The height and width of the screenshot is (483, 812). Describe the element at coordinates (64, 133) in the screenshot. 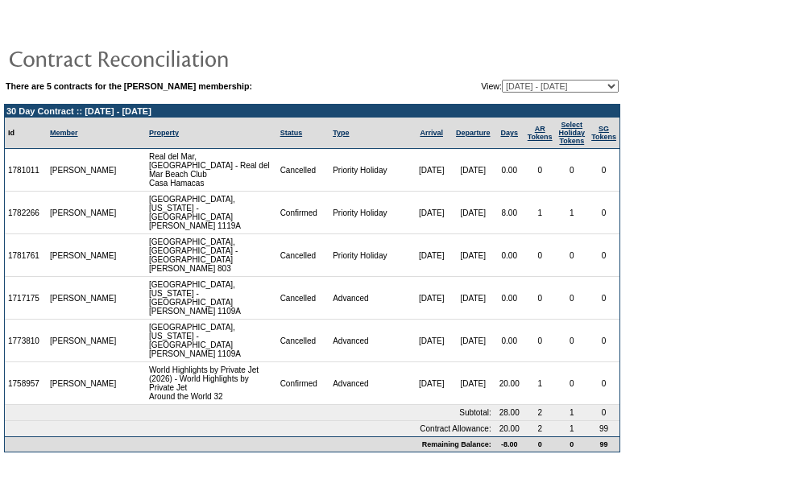

I see `a: Member` at that location.